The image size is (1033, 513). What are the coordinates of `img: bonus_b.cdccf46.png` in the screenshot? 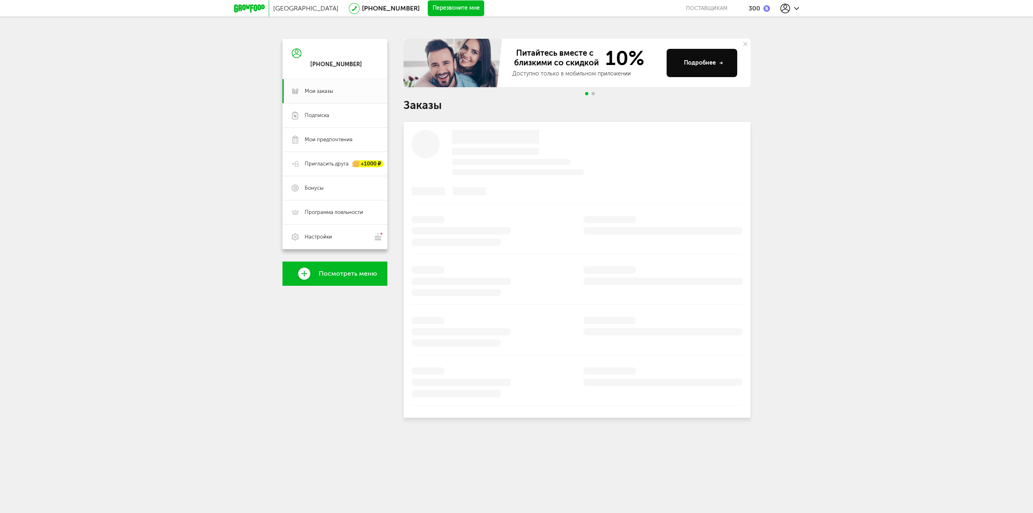 It's located at (767, 8).